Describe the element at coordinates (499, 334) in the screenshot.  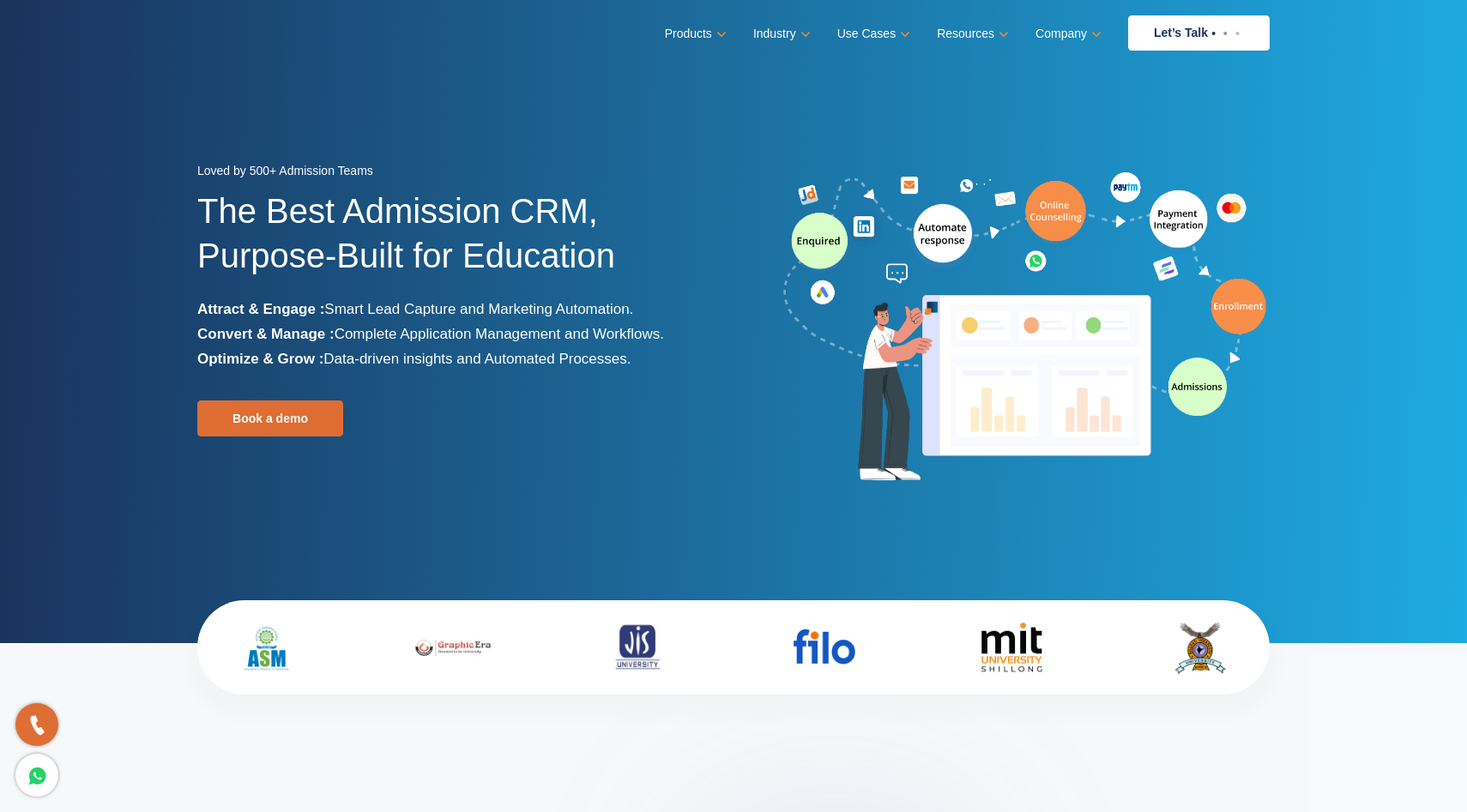
I see `span: Complete Application Management and Workflows.` at that location.